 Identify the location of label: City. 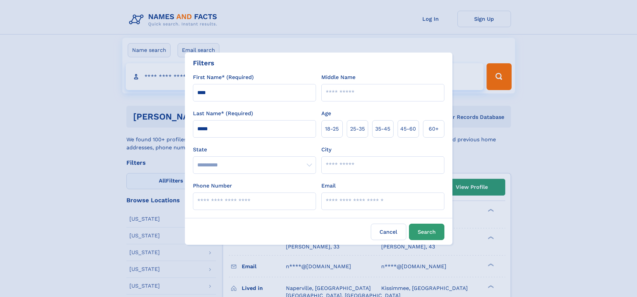
(327, 150).